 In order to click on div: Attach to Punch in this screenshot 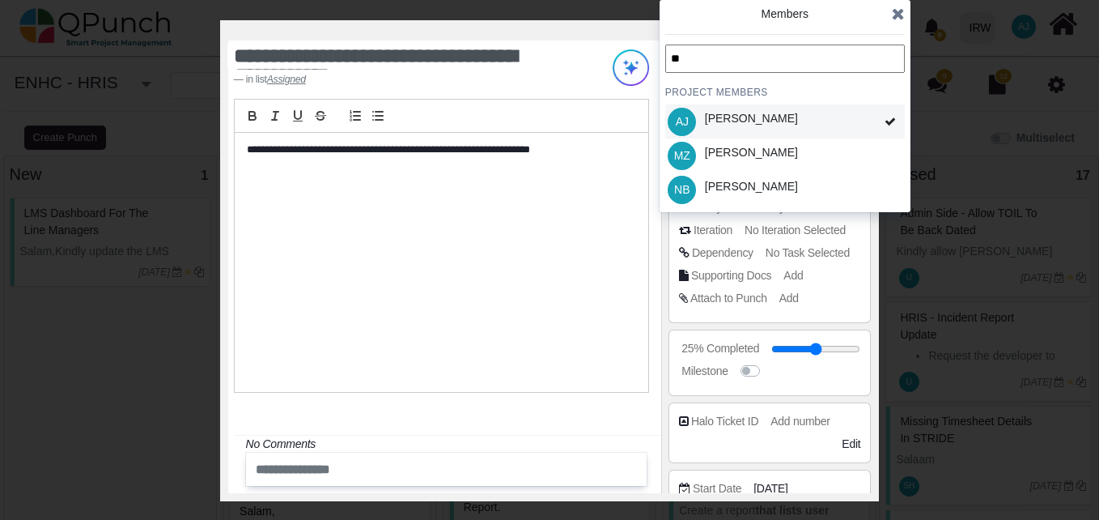, I will do `click(728, 298)`.